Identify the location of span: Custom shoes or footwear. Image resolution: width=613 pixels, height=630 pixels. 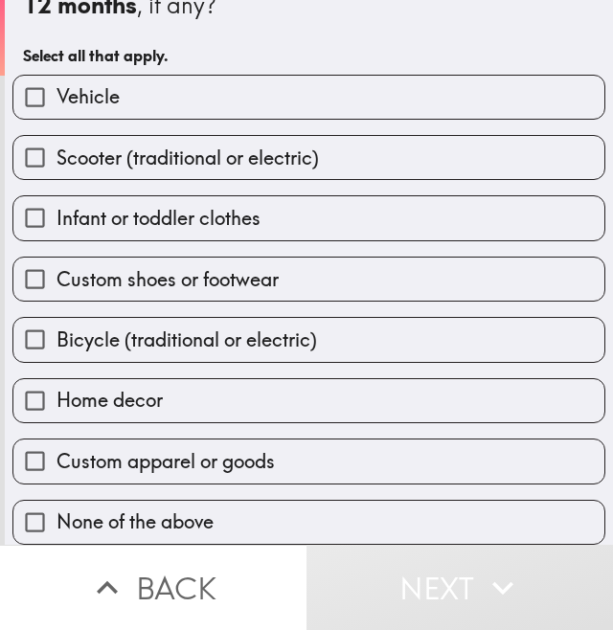
(168, 280).